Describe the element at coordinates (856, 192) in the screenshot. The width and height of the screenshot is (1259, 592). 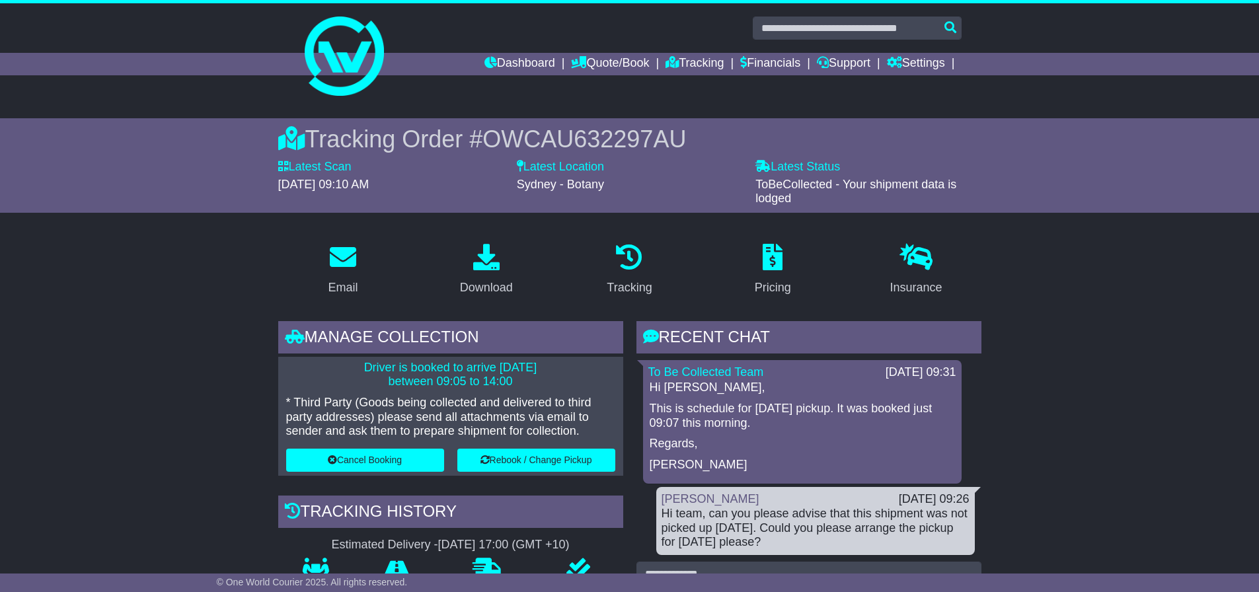
I see `span: ToBeCollected - Your shipment data is lodged` at that location.